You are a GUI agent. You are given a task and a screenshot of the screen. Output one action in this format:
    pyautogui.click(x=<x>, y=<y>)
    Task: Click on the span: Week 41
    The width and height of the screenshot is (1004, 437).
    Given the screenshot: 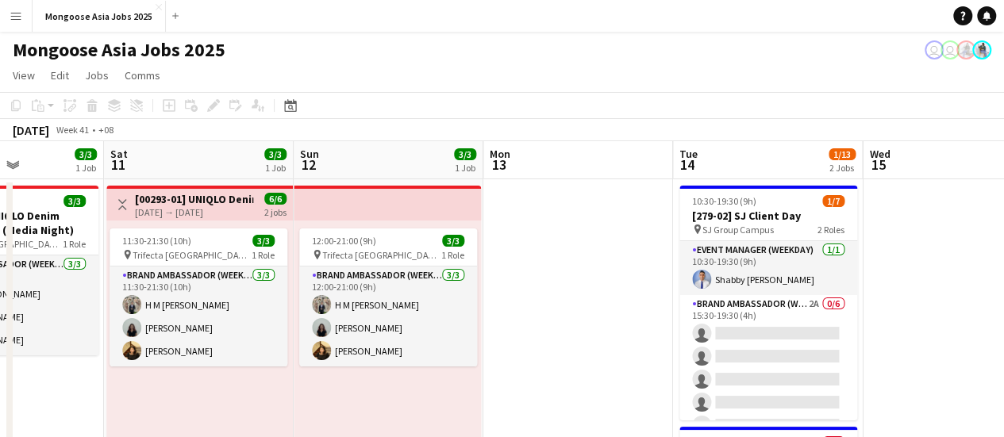 What is the action you would take?
    pyautogui.click(x=72, y=129)
    